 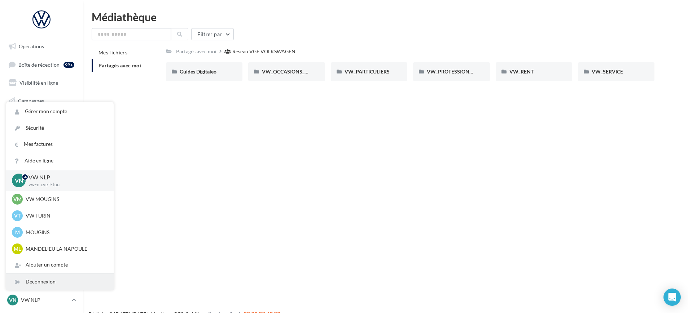 What do you see at coordinates (65, 216) in the screenshot?
I see `p: VW TURIN` at bounding box center [65, 216].